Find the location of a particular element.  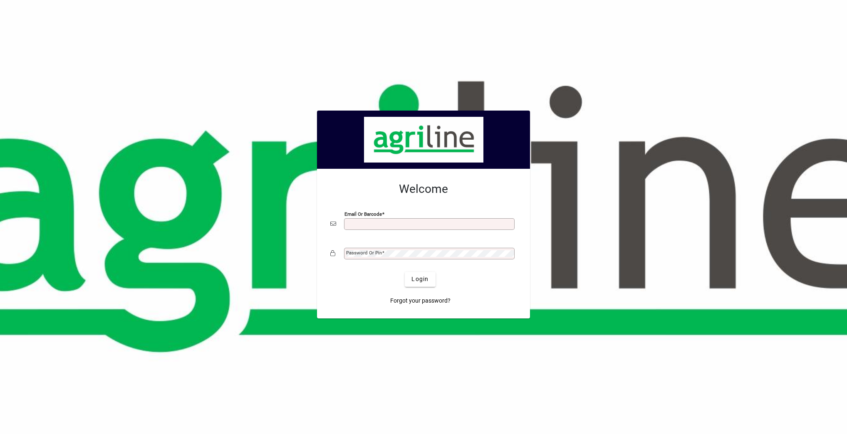

span: Forgot your password? is located at coordinates (420, 301).